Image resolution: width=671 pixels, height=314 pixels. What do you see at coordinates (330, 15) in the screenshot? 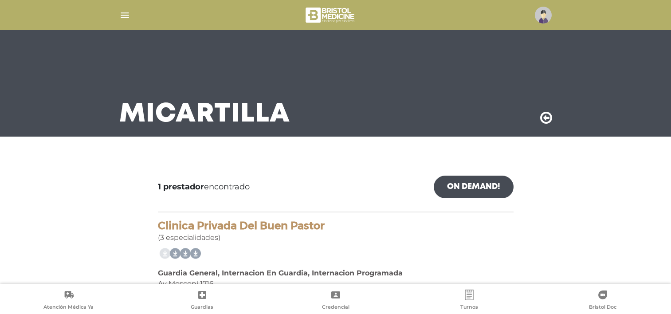
I see `img: bristol-medicine-blanco.png` at bounding box center [330, 15].